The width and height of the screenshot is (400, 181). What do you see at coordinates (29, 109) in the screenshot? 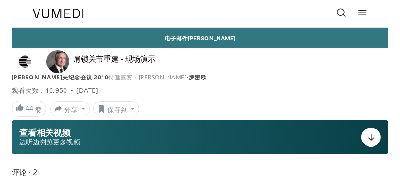
I see `a: 44 赞` at bounding box center [29, 109].